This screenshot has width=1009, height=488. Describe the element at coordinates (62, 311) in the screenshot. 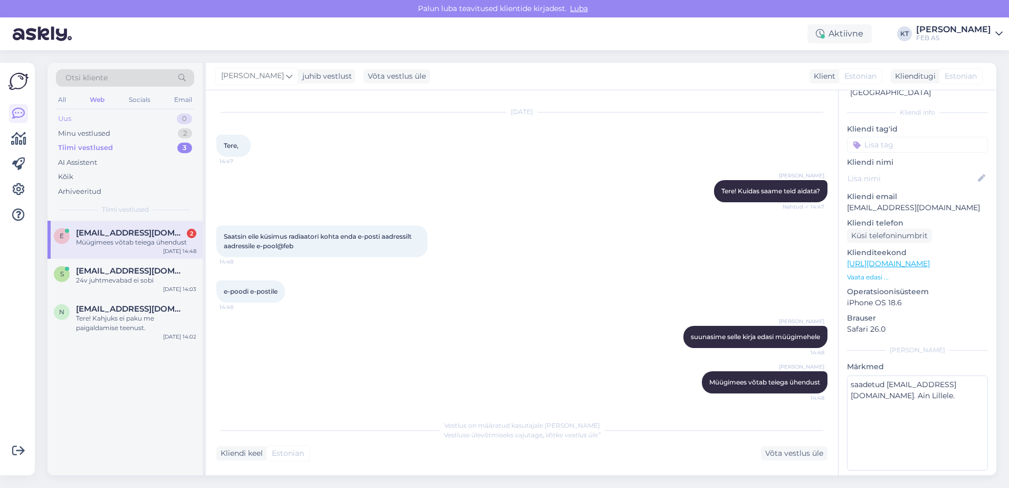

I see `span: n` at that location.